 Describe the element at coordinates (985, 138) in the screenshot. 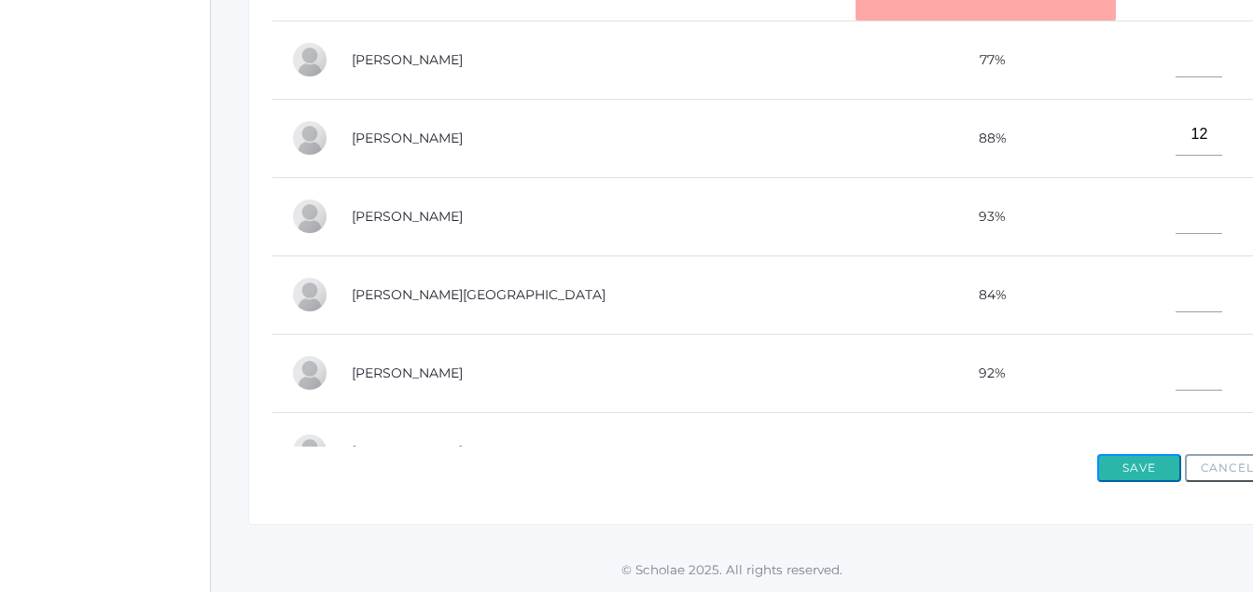

I see `td: 88%` at that location.